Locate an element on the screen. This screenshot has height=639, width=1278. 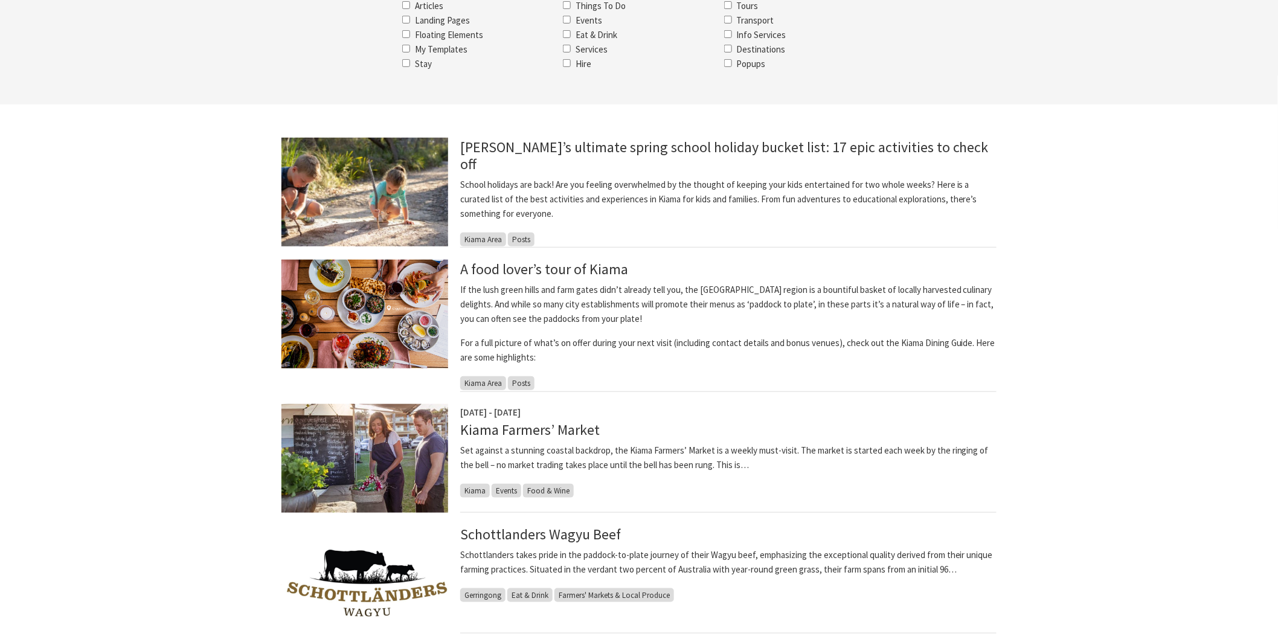
span: Kiama is located at coordinates (475, 490).